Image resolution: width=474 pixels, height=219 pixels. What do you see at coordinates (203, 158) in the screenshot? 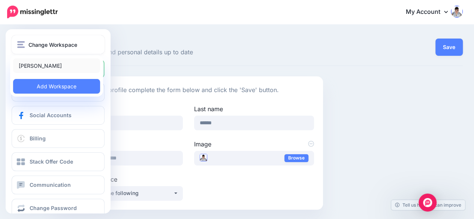
I see `img: Enda_Cusack_founder_of_BuyStocks.ai_thumb.png` at bounding box center [203, 158].